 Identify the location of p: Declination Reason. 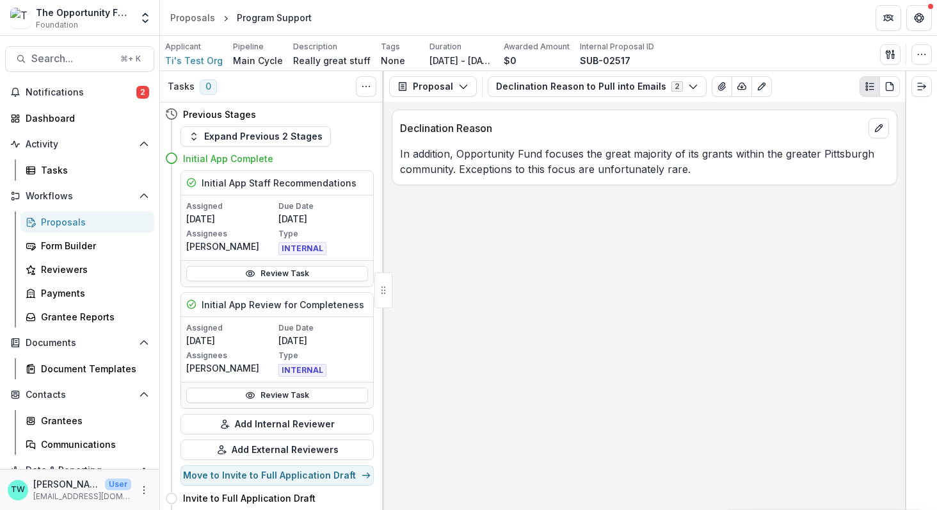
(632, 128).